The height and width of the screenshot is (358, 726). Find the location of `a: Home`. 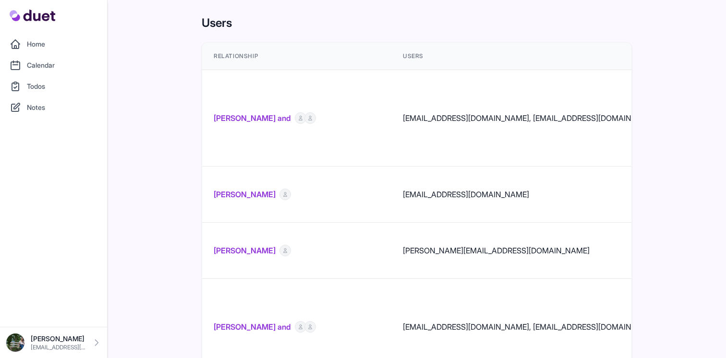

a: Home is located at coordinates (53, 44).